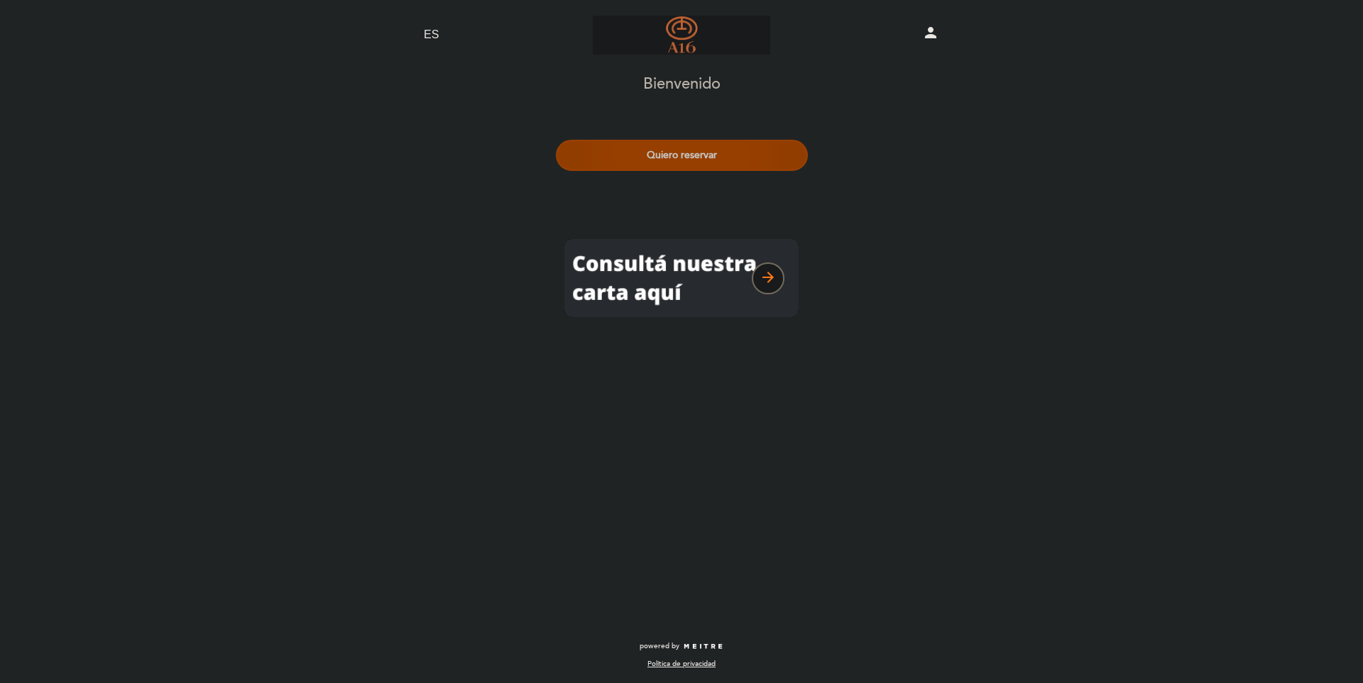  What do you see at coordinates (768, 277) in the screenshot?
I see `i: arrow_forward` at bounding box center [768, 277].